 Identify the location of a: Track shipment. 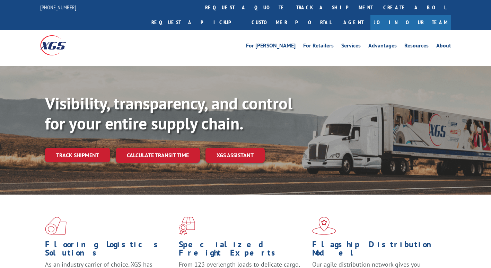
(78, 155).